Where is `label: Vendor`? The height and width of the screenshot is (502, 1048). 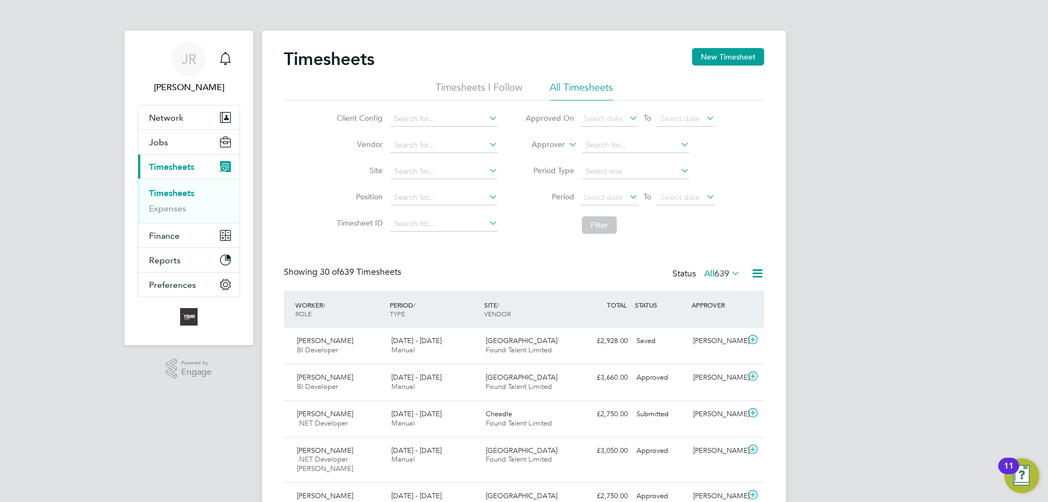
label: Vendor is located at coordinates (358, 144).